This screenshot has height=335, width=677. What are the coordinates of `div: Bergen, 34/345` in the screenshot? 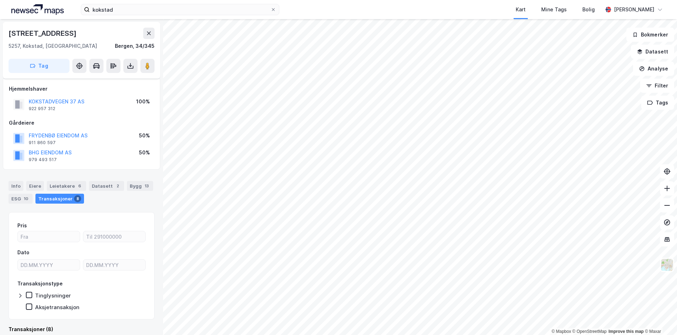 It's located at (135, 46).